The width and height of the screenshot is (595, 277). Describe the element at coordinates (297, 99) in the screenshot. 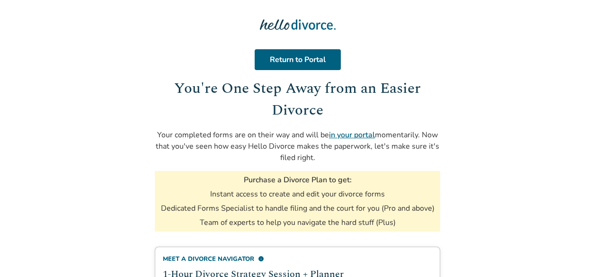

I see `h1: You're One Step Away from an Easier Divorce` at that location.